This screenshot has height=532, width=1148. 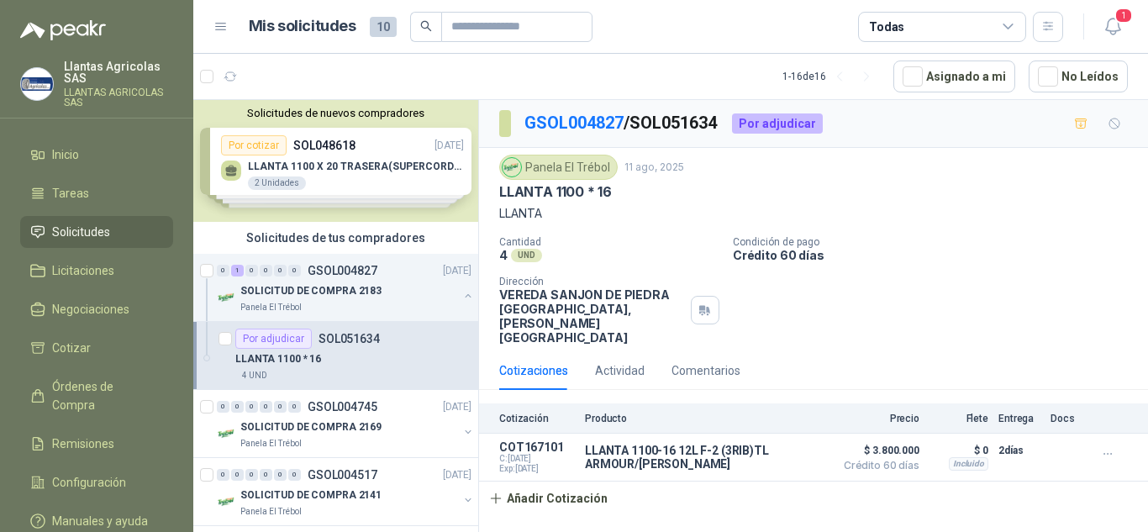 I want to click on a: Negociaciones, so click(x=97, y=309).